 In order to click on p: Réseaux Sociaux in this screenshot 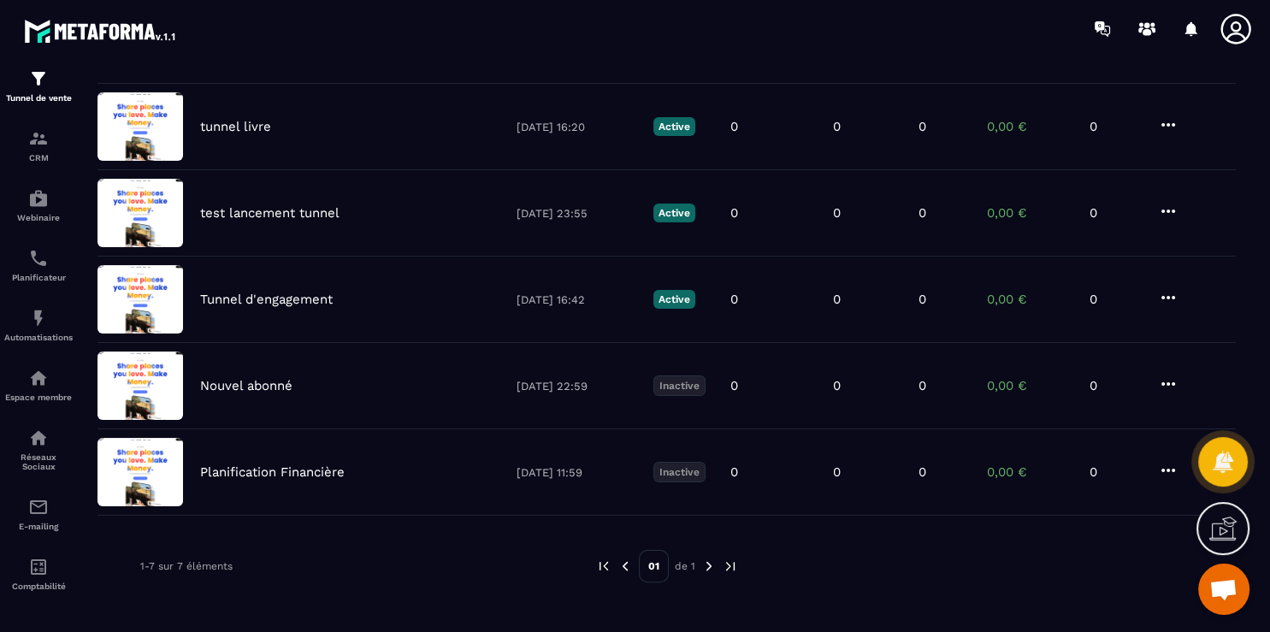, I will do `click(38, 462)`.